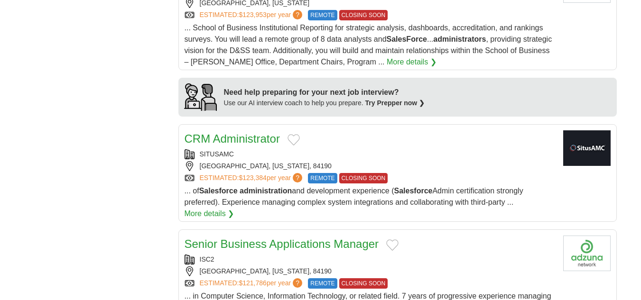 The image size is (641, 300). Describe the element at coordinates (232, 139) in the screenshot. I see `a: CRM Administrator` at that location.